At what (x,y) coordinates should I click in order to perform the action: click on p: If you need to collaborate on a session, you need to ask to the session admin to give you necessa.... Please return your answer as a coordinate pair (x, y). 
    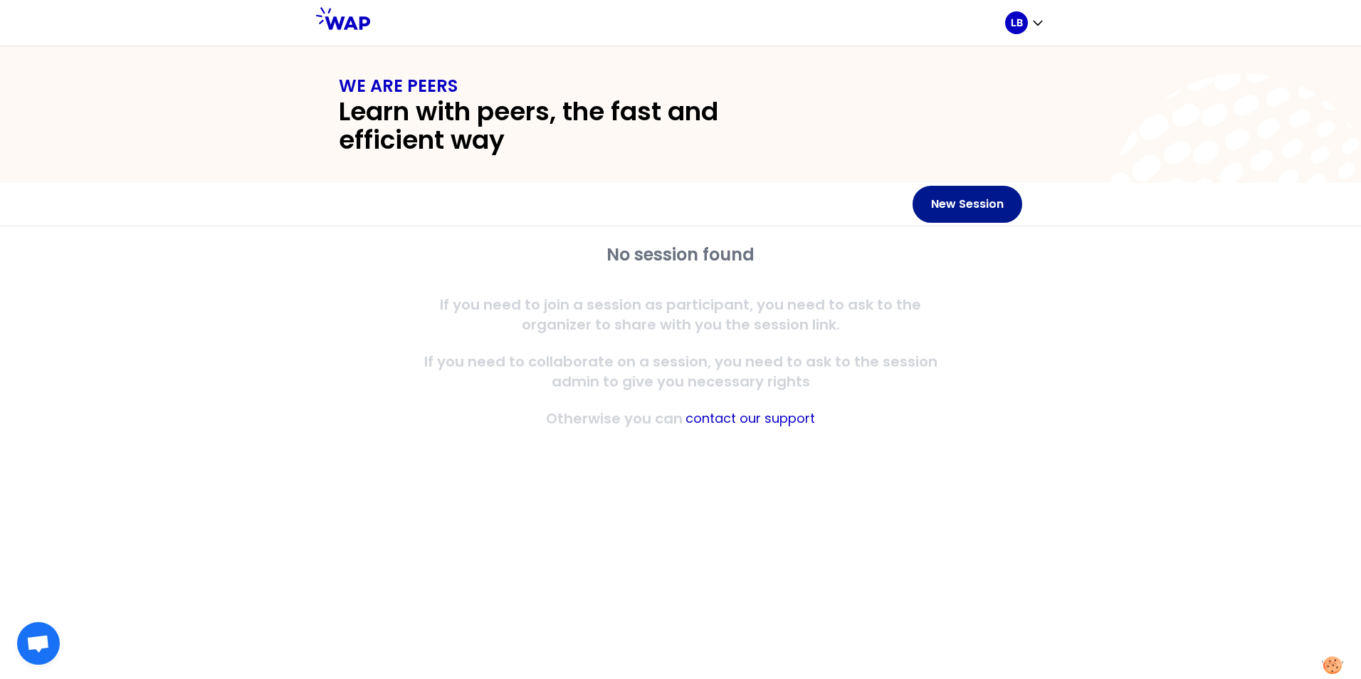
    Looking at the image, I should click on (681, 372).